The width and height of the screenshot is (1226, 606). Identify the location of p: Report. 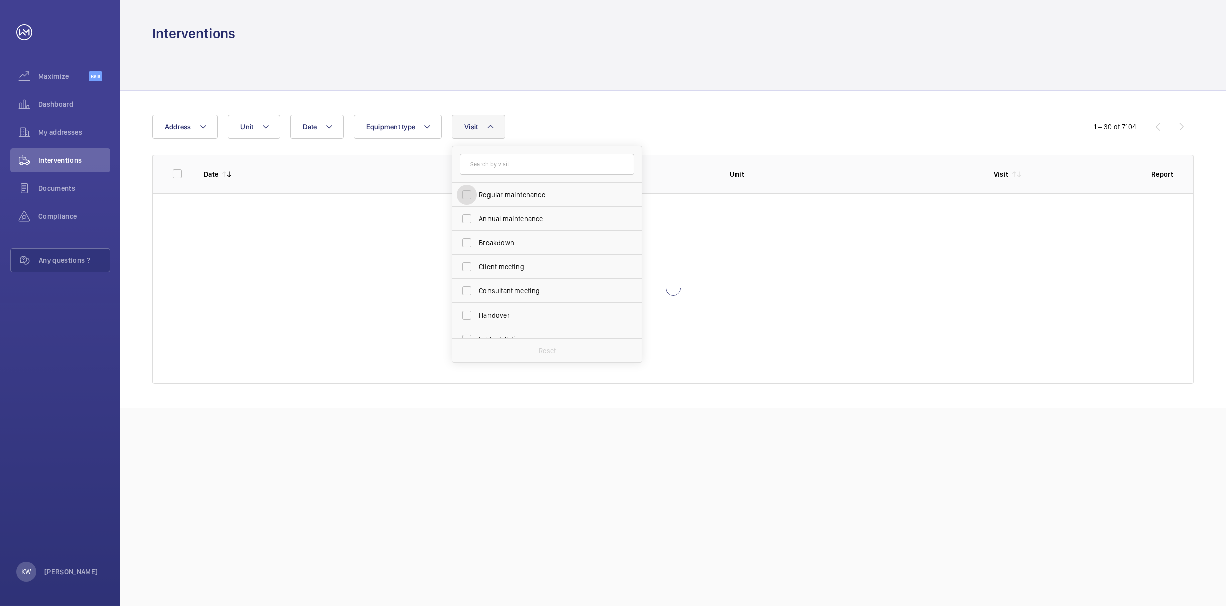
(1162, 174).